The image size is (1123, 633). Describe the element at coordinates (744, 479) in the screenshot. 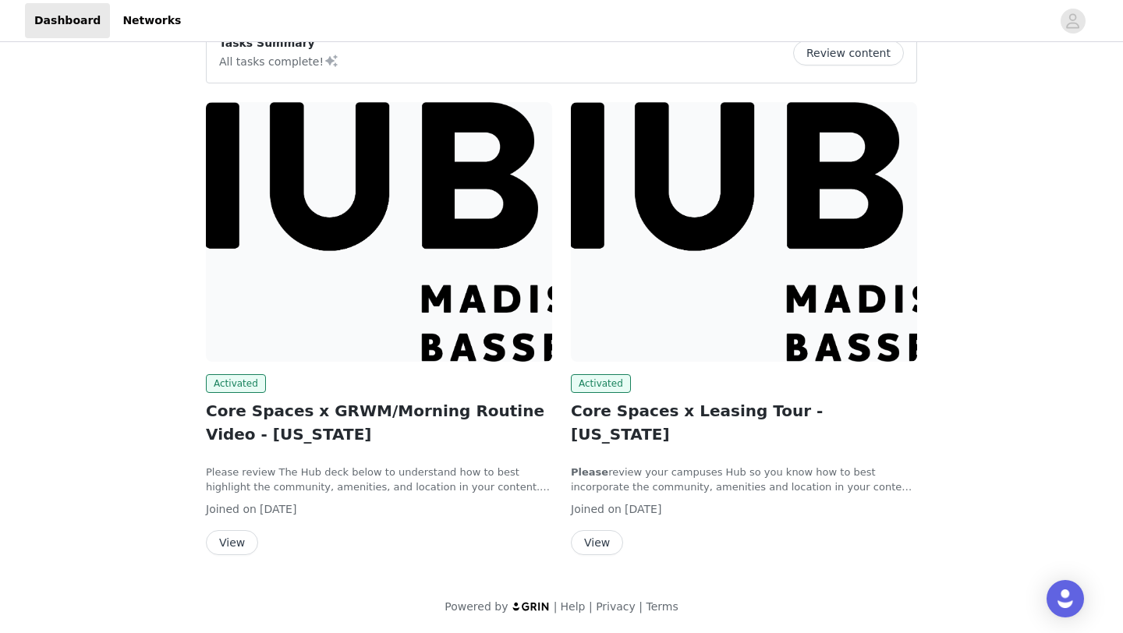

I see `div: review your campuses Hub so you know how to best incorporate the community, amenities and locatio...` at that location.